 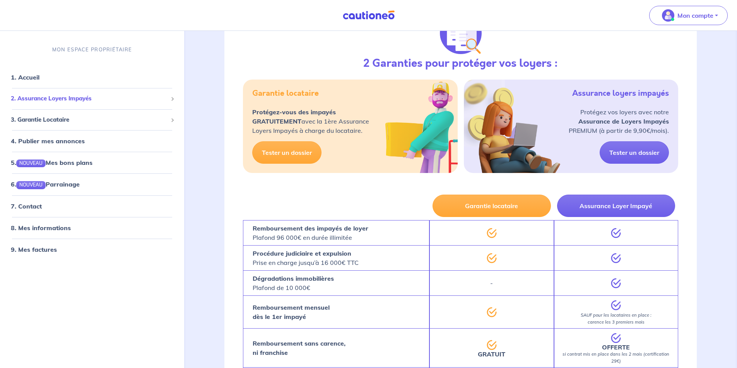 What do you see at coordinates (92, 141) in the screenshot?
I see `div: 4. Publier mes annonces` at bounding box center [92, 141].